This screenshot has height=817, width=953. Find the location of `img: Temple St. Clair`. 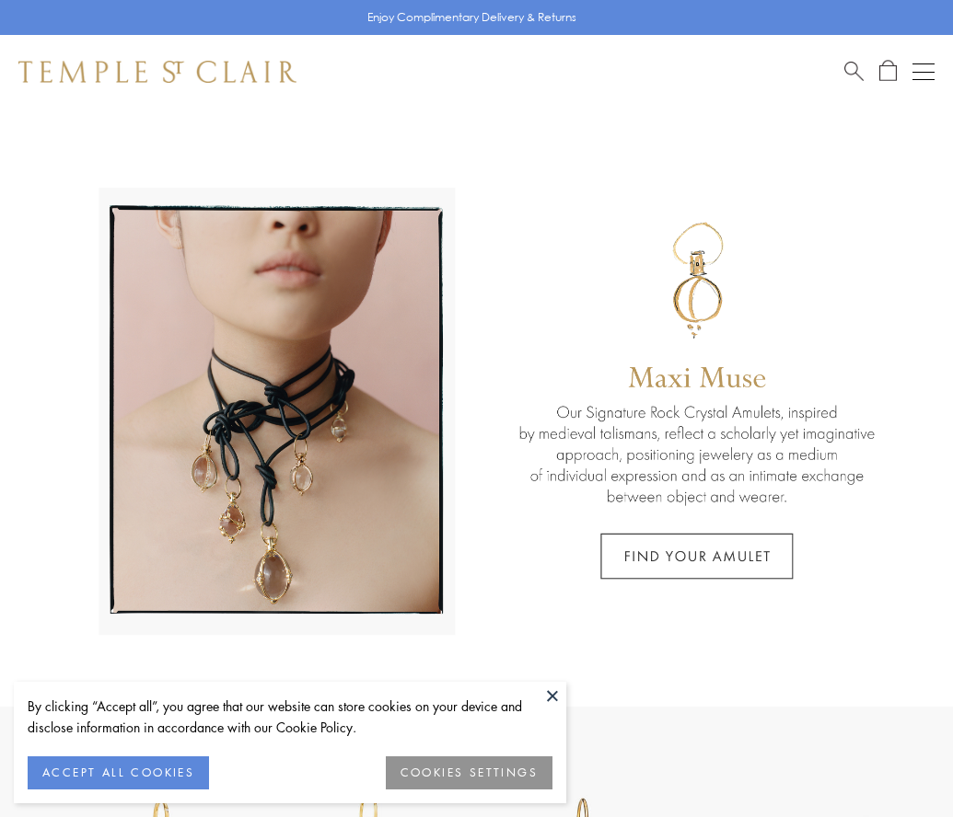

img: Temple St. Clair is located at coordinates (157, 72).